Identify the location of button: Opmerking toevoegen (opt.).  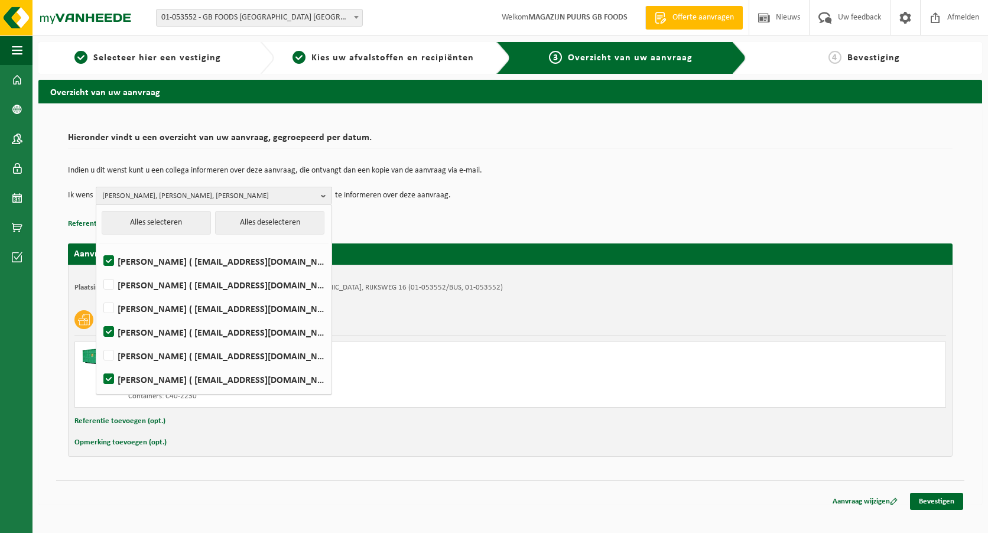
(121, 443).